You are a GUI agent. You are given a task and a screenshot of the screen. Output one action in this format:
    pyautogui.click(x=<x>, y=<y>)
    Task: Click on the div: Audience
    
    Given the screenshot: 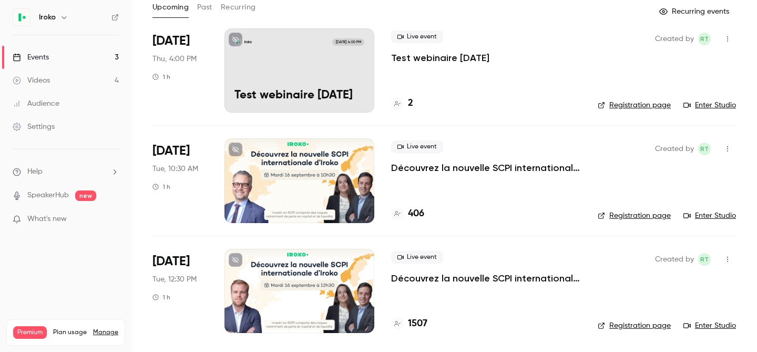 What is the action you would take?
    pyautogui.click(x=36, y=104)
    